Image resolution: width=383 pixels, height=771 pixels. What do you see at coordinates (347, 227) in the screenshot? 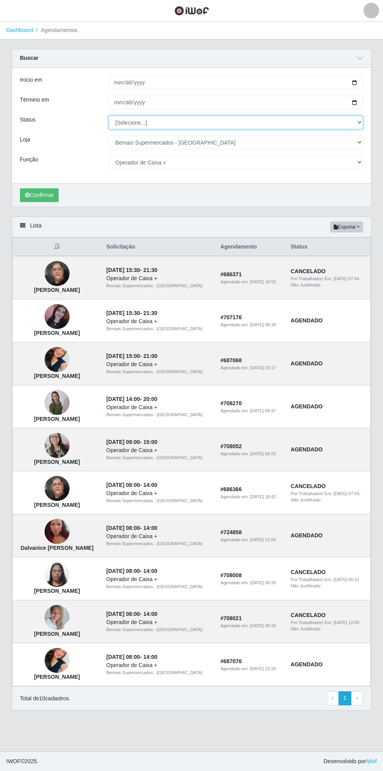
I see `button: Exportar` at bounding box center [347, 227].